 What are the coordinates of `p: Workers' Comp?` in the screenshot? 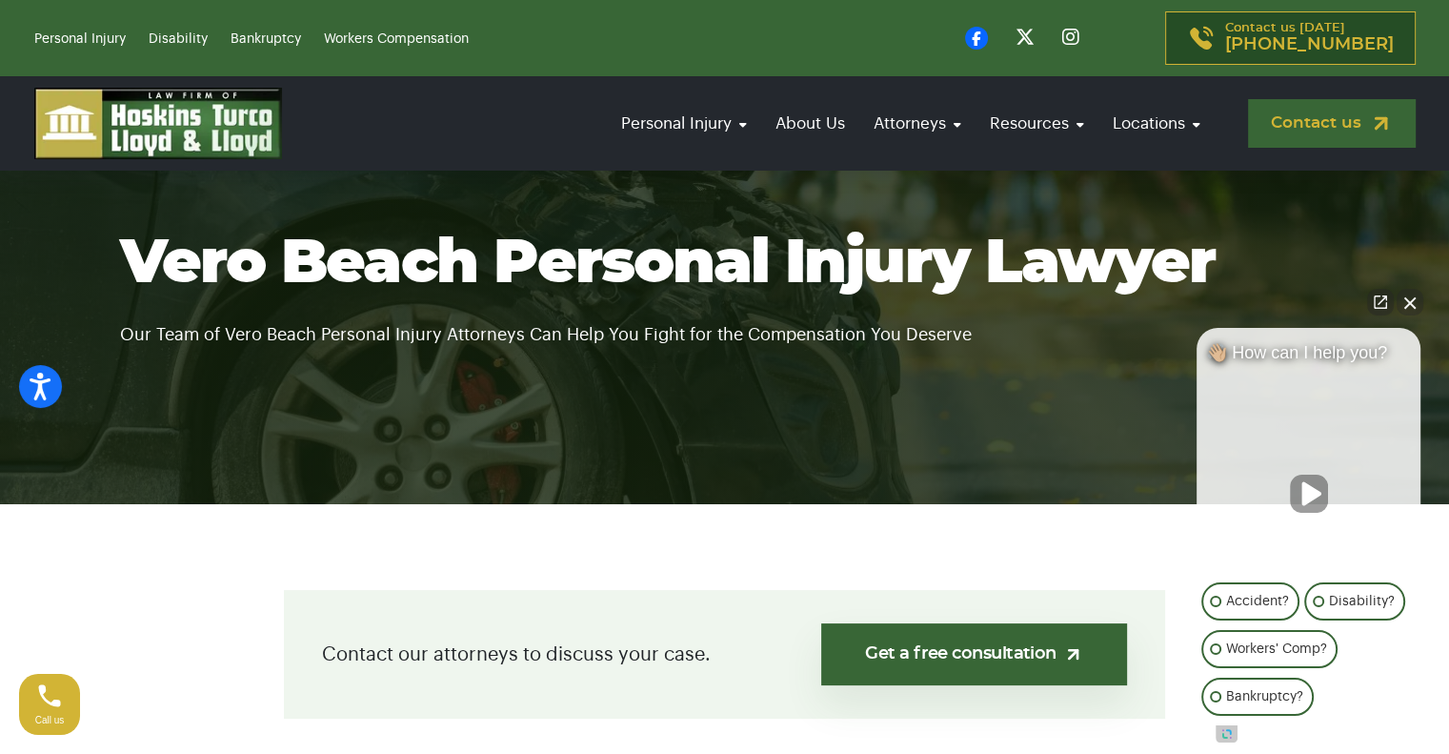 It's located at (1277, 649).